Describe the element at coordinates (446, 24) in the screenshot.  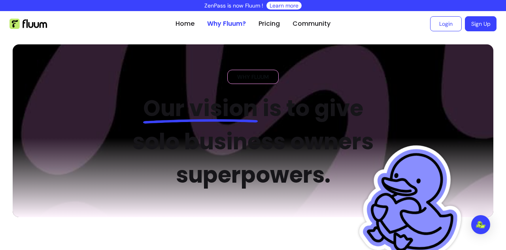
I see `a: Login` at that location.